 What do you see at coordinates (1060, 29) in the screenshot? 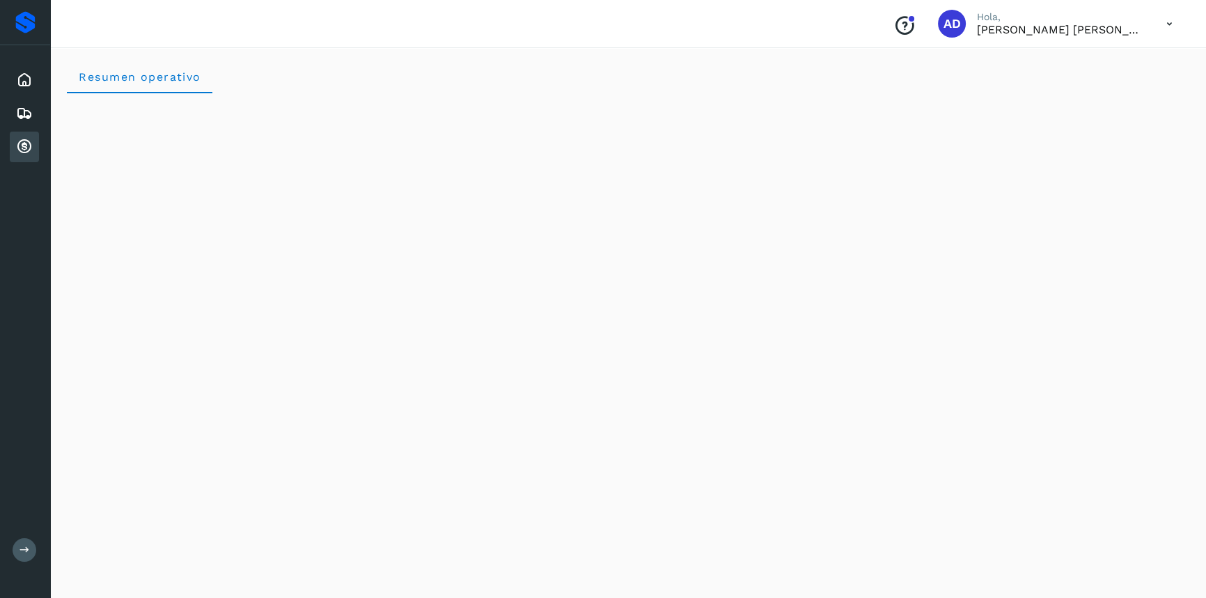
I see `p: ALMA DELIA CASTAÑEDA MERCADO` at bounding box center [1060, 29].